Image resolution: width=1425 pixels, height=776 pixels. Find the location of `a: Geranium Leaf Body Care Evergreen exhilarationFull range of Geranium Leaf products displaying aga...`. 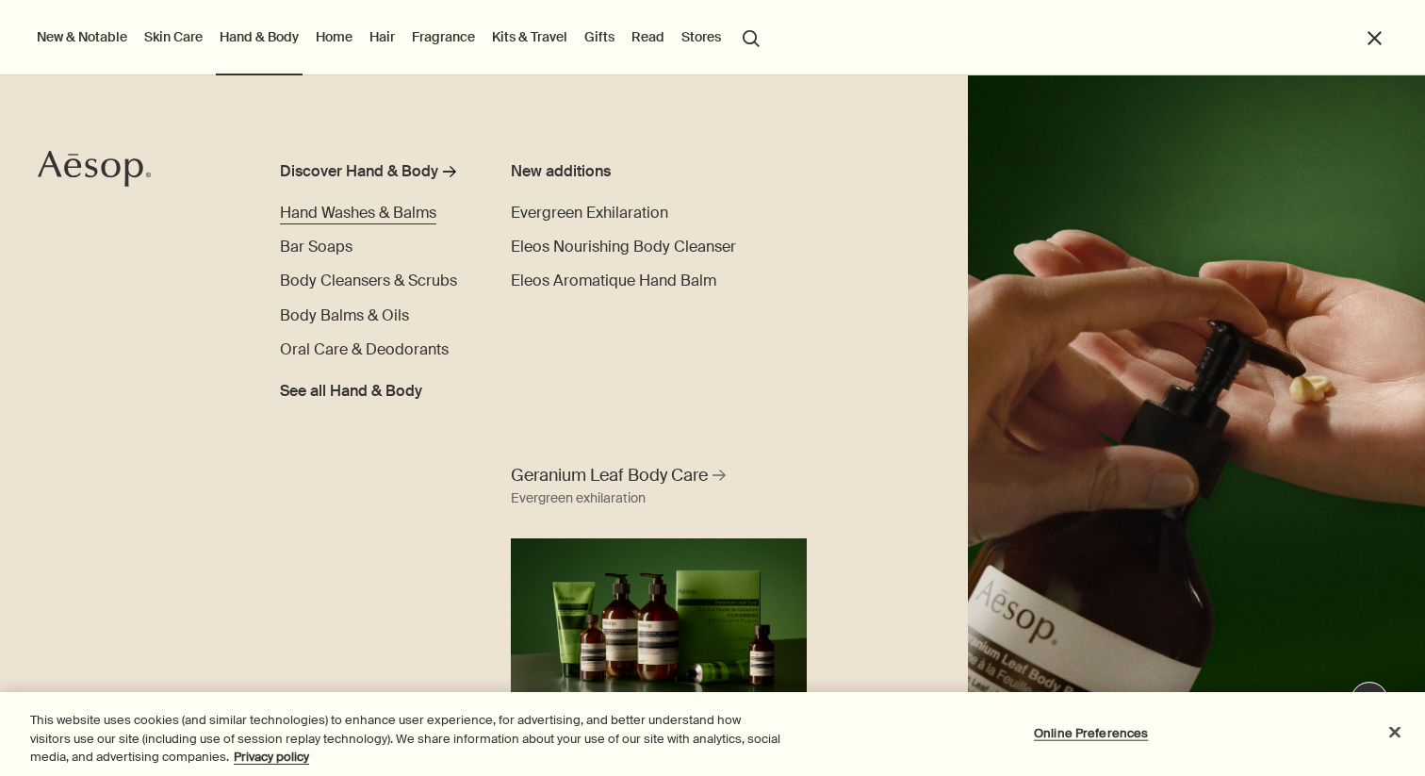

a: Geranium Leaf Body Care Evergreen exhilarationFull range of Geranium Leaf products displaying aga... is located at coordinates (659, 582).